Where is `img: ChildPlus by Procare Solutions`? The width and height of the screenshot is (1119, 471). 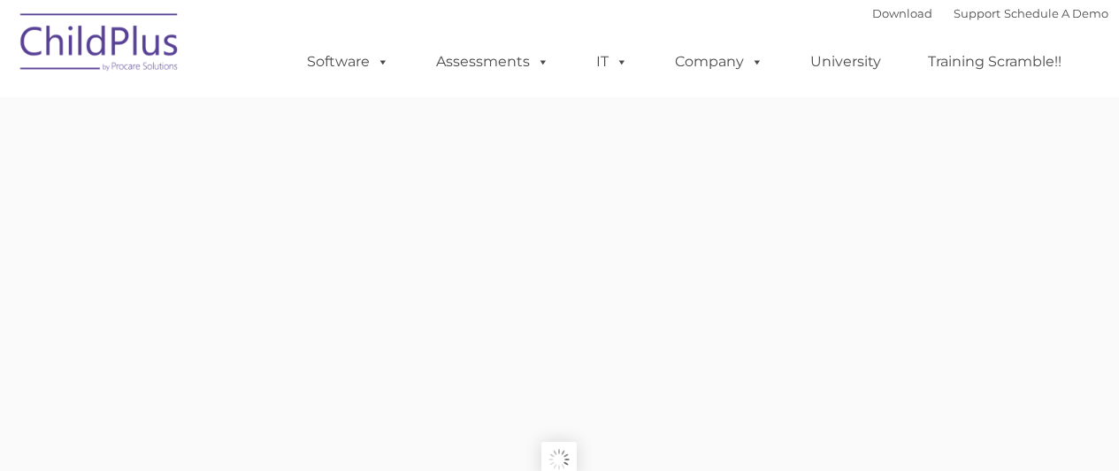
img: ChildPlus by Procare Solutions is located at coordinates (100, 45).